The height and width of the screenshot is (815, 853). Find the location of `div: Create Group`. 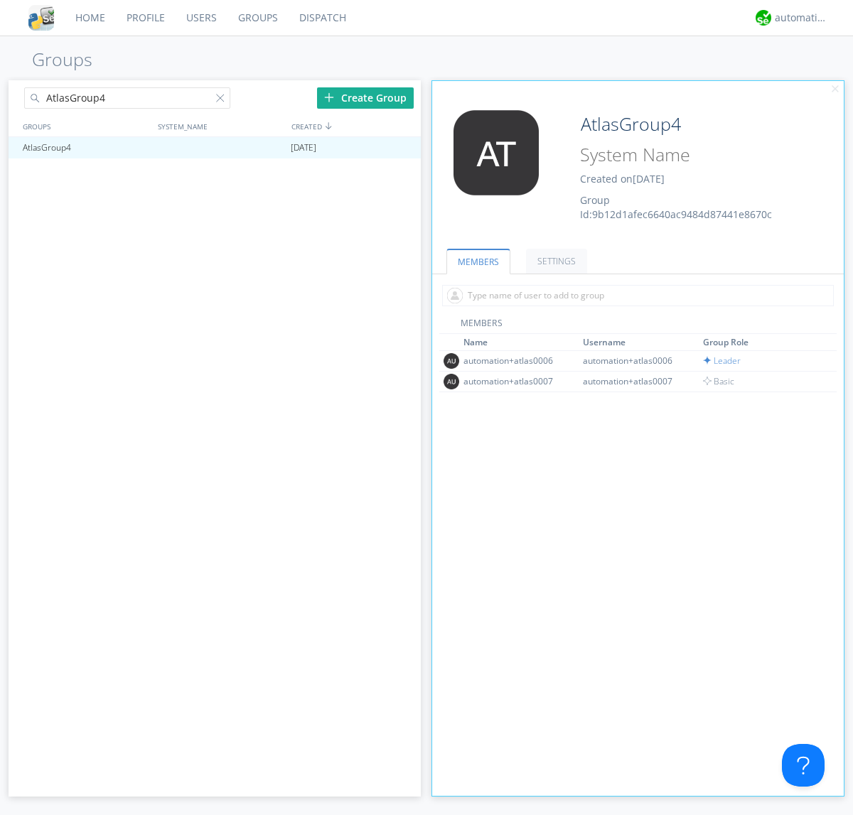

div: Create Group is located at coordinates (365, 98).